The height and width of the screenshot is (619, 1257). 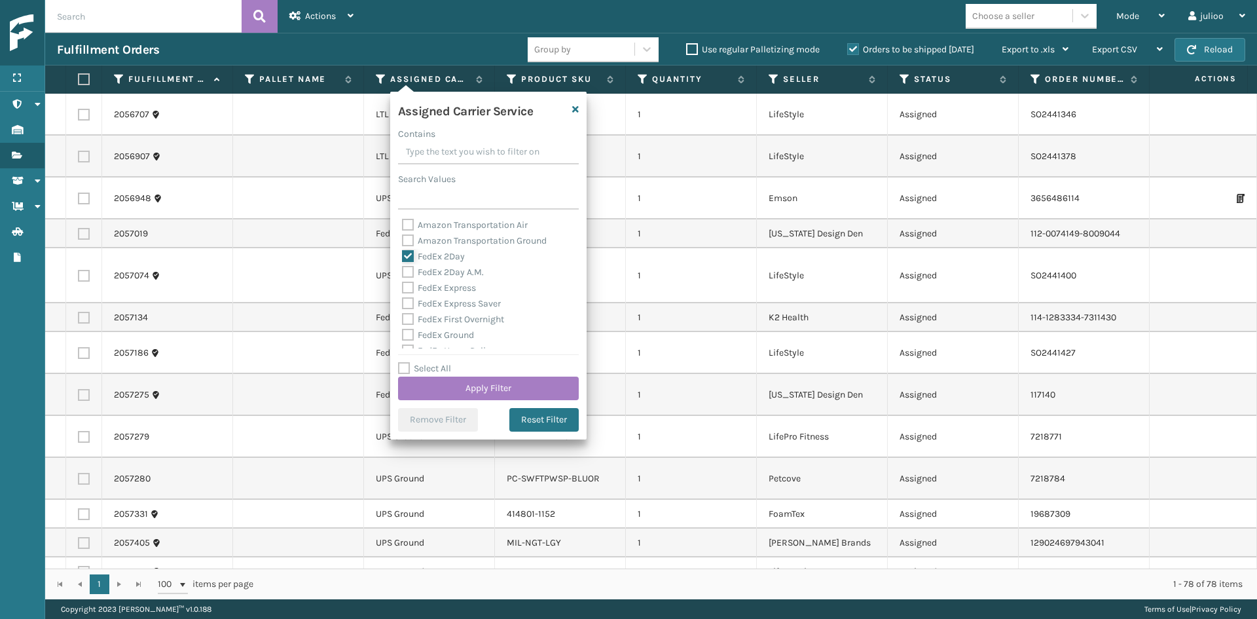 What do you see at coordinates (1085, 543) in the screenshot?
I see `td: 129024697943041` at bounding box center [1085, 543].